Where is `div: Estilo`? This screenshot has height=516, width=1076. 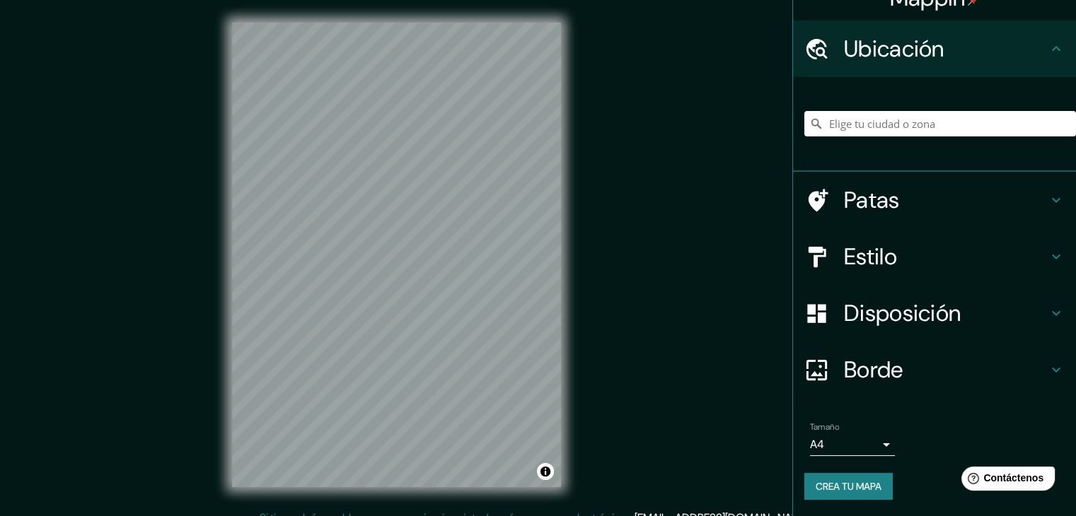 div: Estilo is located at coordinates (934, 257).